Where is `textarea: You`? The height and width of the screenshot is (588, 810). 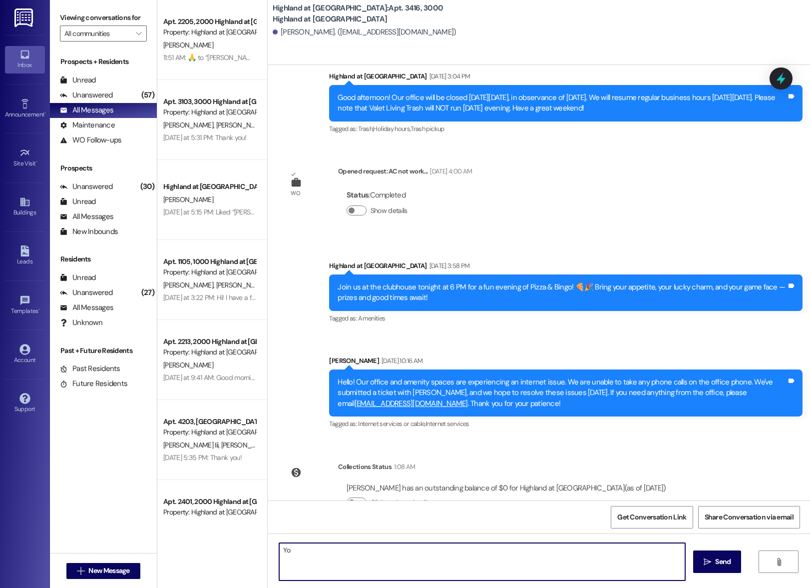 textarea: You is located at coordinates (482, 561).